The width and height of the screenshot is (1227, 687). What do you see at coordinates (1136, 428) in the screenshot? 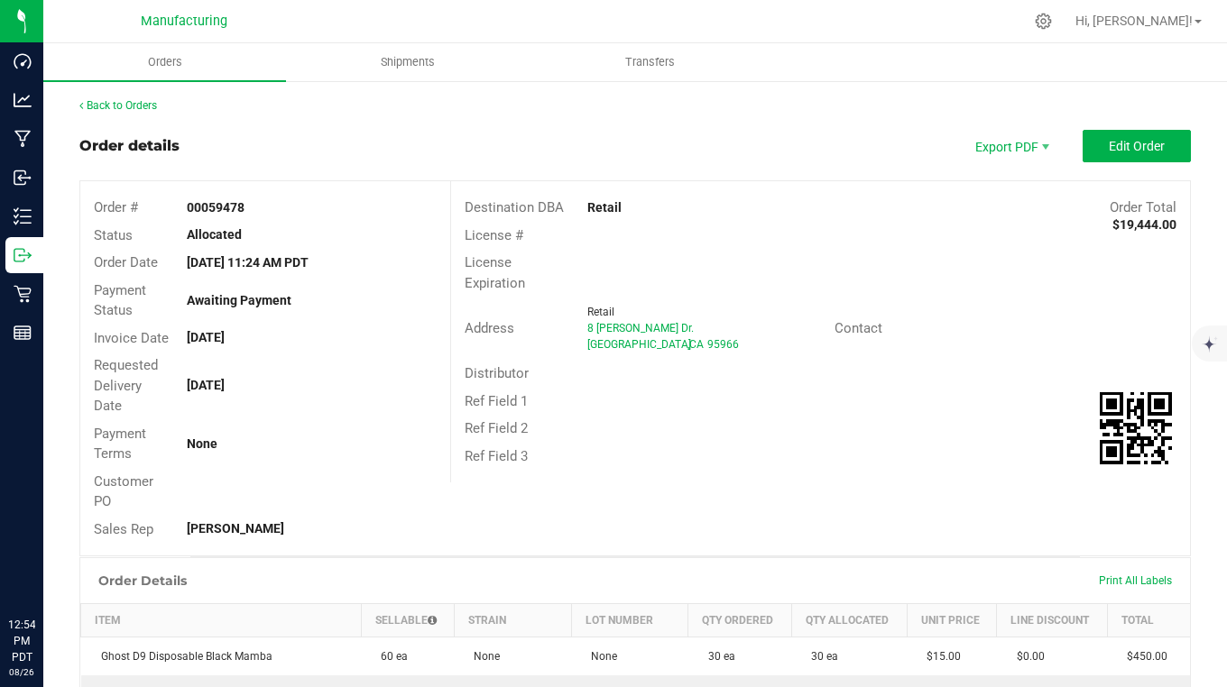
I see `qrcode: 00059478` at bounding box center [1136, 428].